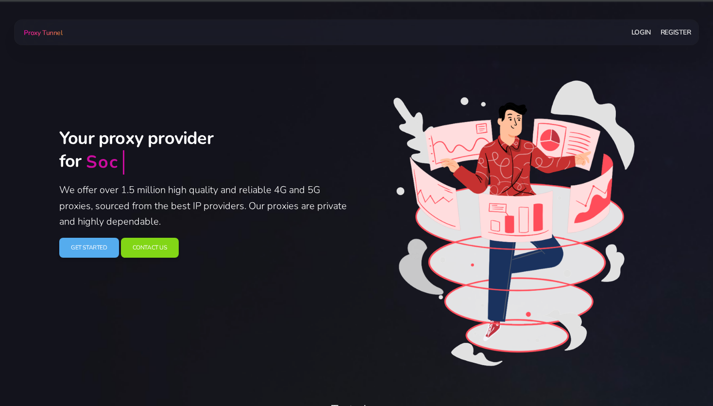 The width and height of the screenshot is (713, 406). What do you see at coordinates (676, 32) in the screenshot?
I see `a: Register` at bounding box center [676, 32].